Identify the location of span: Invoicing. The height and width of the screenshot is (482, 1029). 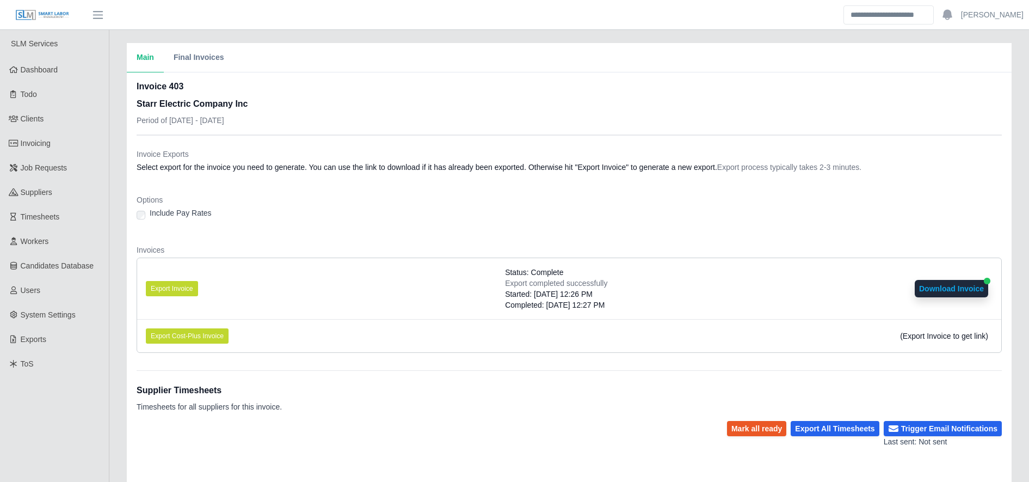
(35, 143).